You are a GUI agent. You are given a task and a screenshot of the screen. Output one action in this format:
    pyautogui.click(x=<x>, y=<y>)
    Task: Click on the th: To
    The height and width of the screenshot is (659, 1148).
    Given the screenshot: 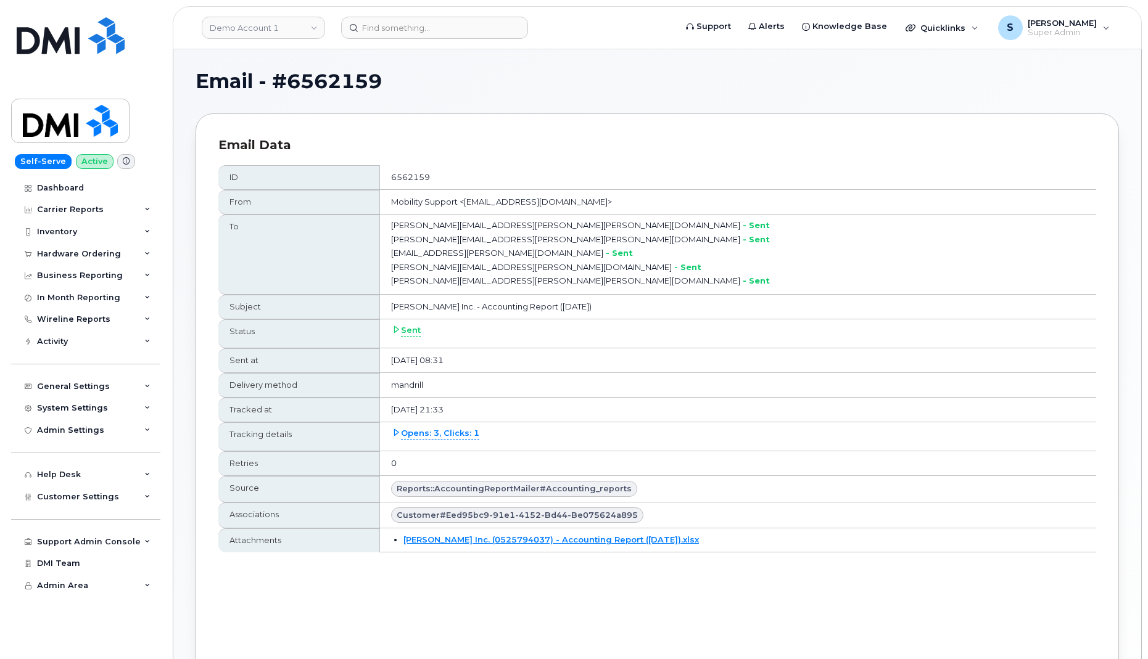 What is the action you would take?
    pyautogui.click(x=299, y=255)
    